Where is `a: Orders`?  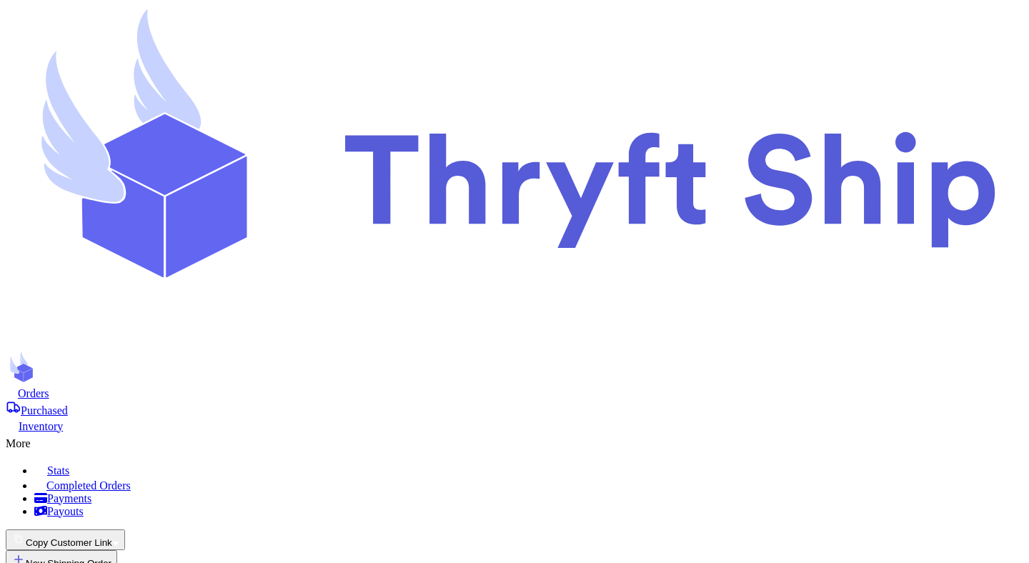 a: Orders is located at coordinates (514, 393).